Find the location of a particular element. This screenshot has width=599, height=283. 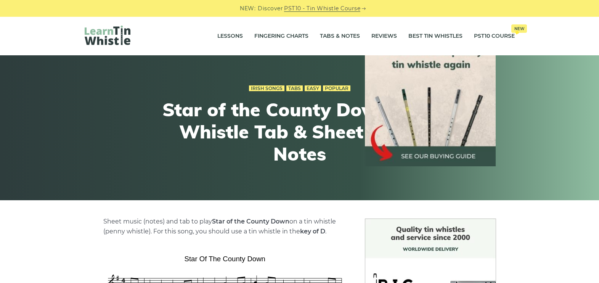

p: Sheet music (notes) and tab to play on a tin whistle (penny whistle). For this song, you should u... is located at coordinates (225, 226).